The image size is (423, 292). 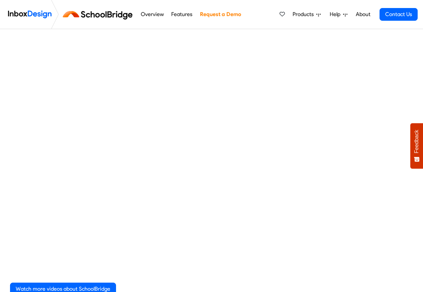 What do you see at coordinates (336, 14) in the screenshot?
I see `span: Help` at bounding box center [336, 14].